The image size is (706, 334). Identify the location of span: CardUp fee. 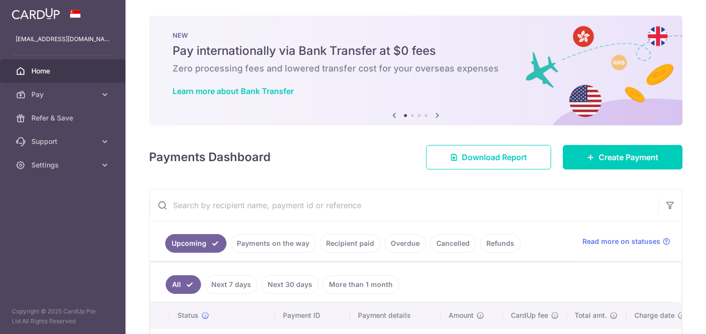
(529, 316).